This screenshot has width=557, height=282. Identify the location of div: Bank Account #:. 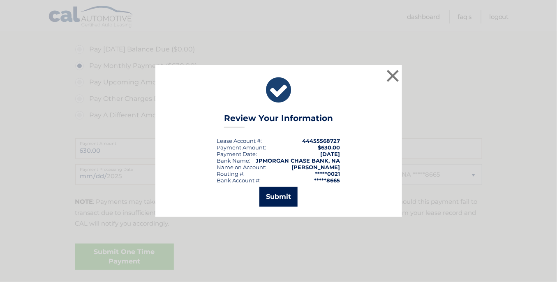
(239, 180).